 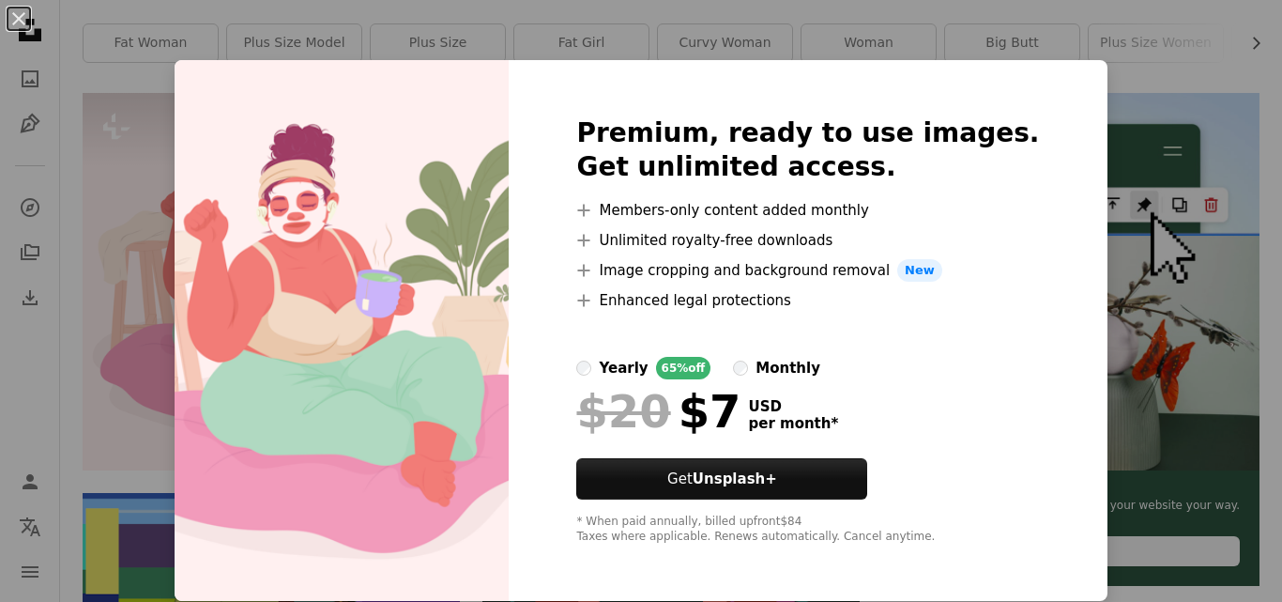 What do you see at coordinates (920, 270) in the screenshot?
I see `span: New` at bounding box center [920, 270].